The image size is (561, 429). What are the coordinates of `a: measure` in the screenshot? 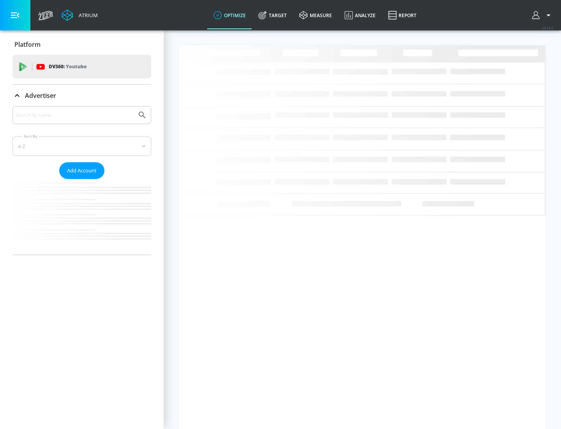 It's located at (316, 15).